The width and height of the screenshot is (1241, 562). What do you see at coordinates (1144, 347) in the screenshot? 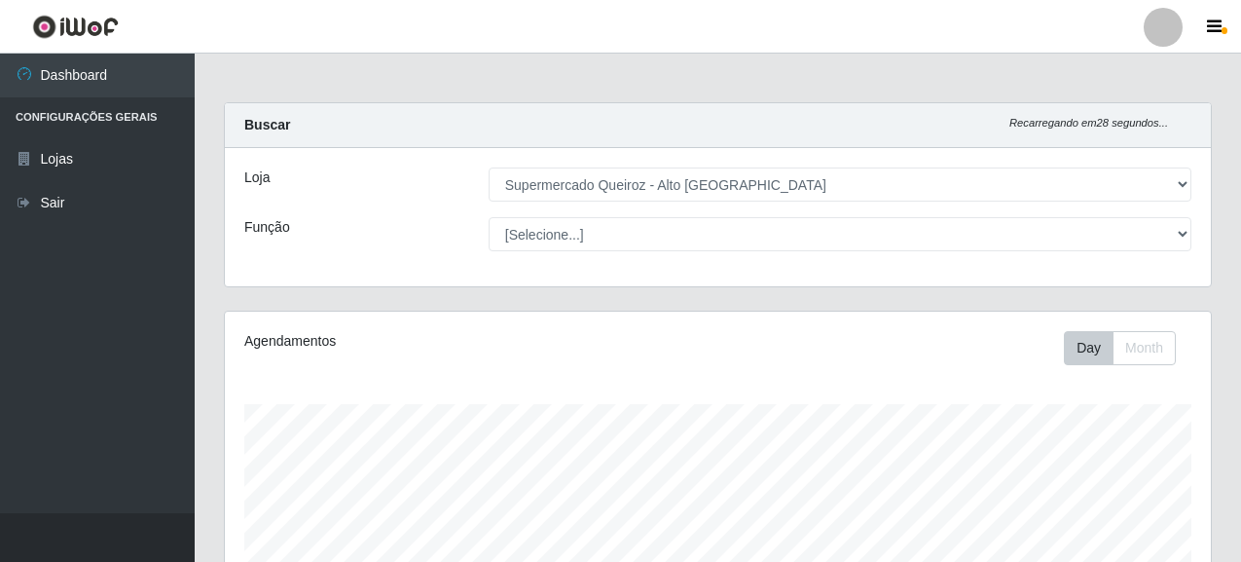
I see `button: Month` at bounding box center [1144, 347].